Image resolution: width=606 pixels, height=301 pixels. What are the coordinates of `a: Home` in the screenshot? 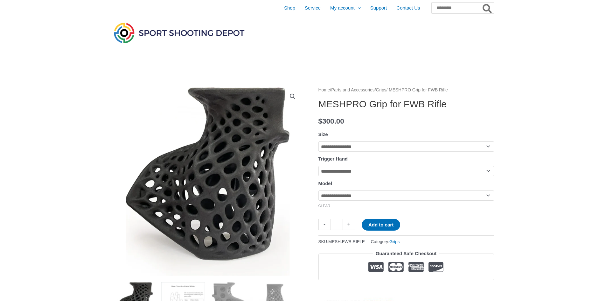 It's located at (324, 90).